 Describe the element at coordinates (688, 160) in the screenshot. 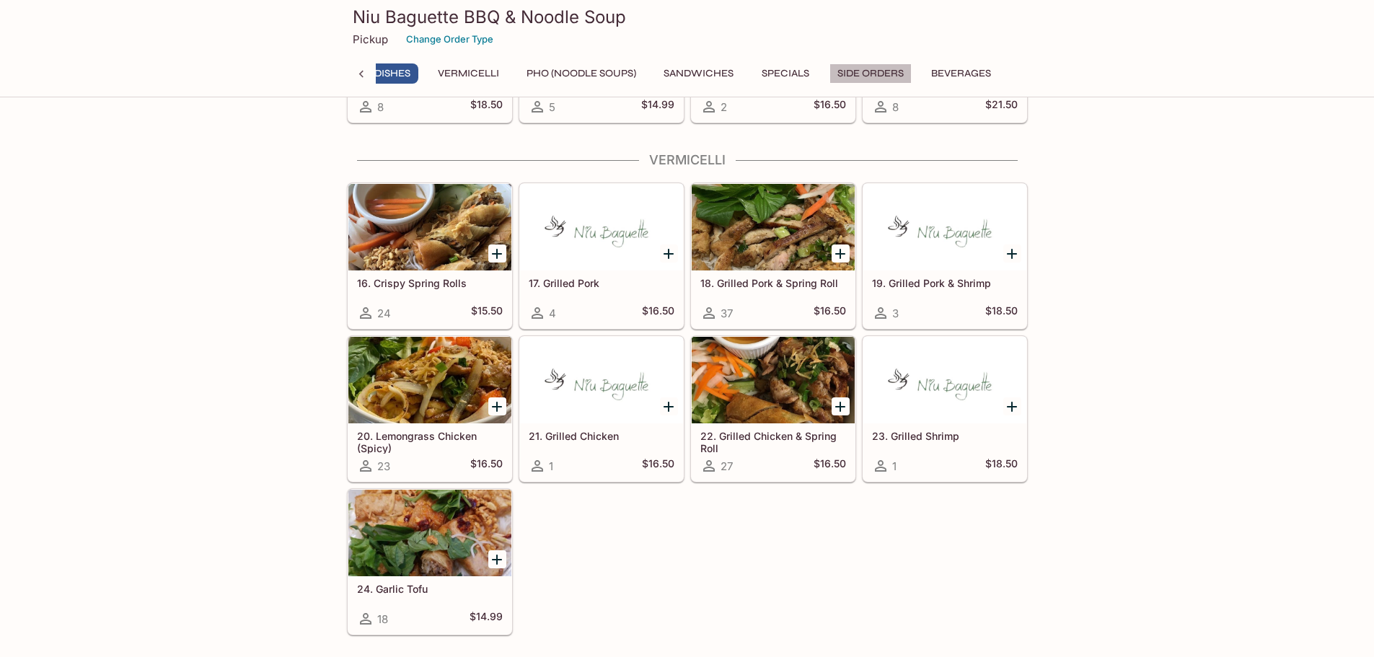

I see `h4: Vermicelli` at that location.